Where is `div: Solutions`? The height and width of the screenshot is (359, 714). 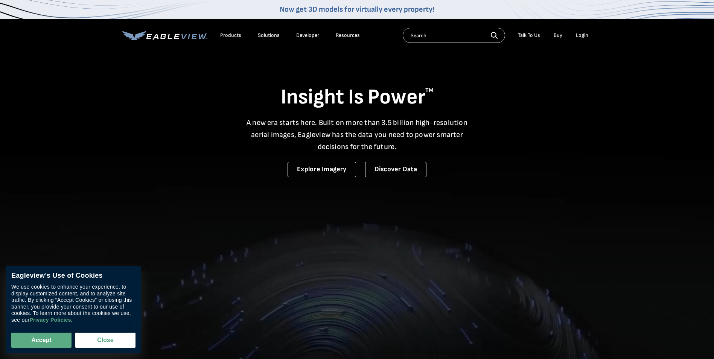 div: Solutions is located at coordinates (269, 35).